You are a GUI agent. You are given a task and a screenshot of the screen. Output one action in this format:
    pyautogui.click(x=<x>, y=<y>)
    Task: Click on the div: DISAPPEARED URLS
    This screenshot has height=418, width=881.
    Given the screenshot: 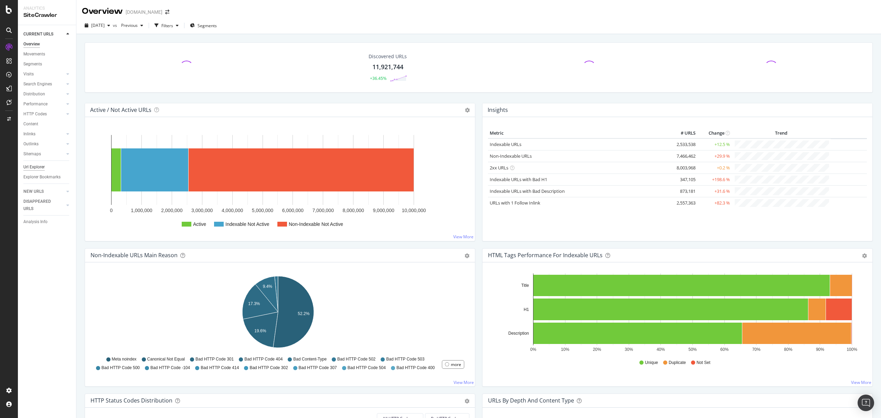 What is the action you would take?
    pyautogui.click(x=41, y=205)
    